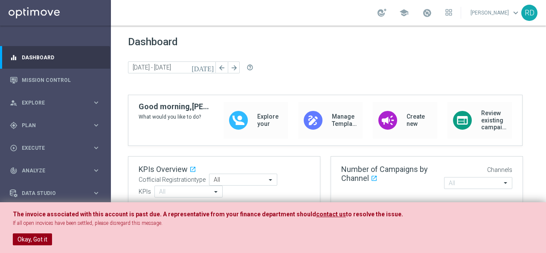 This screenshot has height=253, width=546. Describe the element at coordinates (516, 13) in the screenshot. I see `span: keyboard_arrow_down` at that location.